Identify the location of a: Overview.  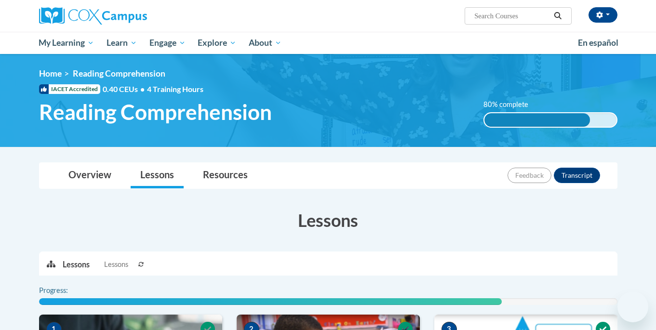
(90, 175).